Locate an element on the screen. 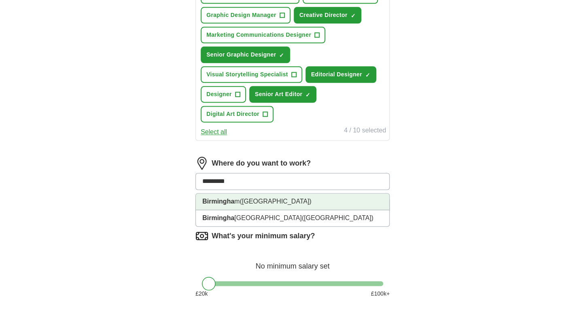 The image size is (585, 317). button: Editorial Designer✓ is located at coordinates (340, 74).